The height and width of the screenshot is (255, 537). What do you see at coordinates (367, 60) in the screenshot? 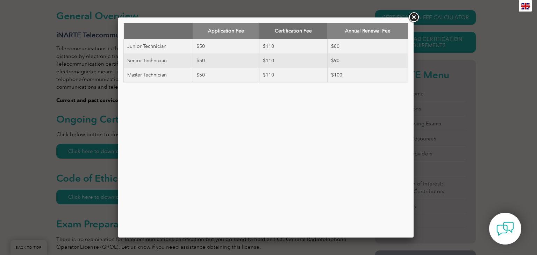
I see `td: $90` at bounding box center [367, 60].